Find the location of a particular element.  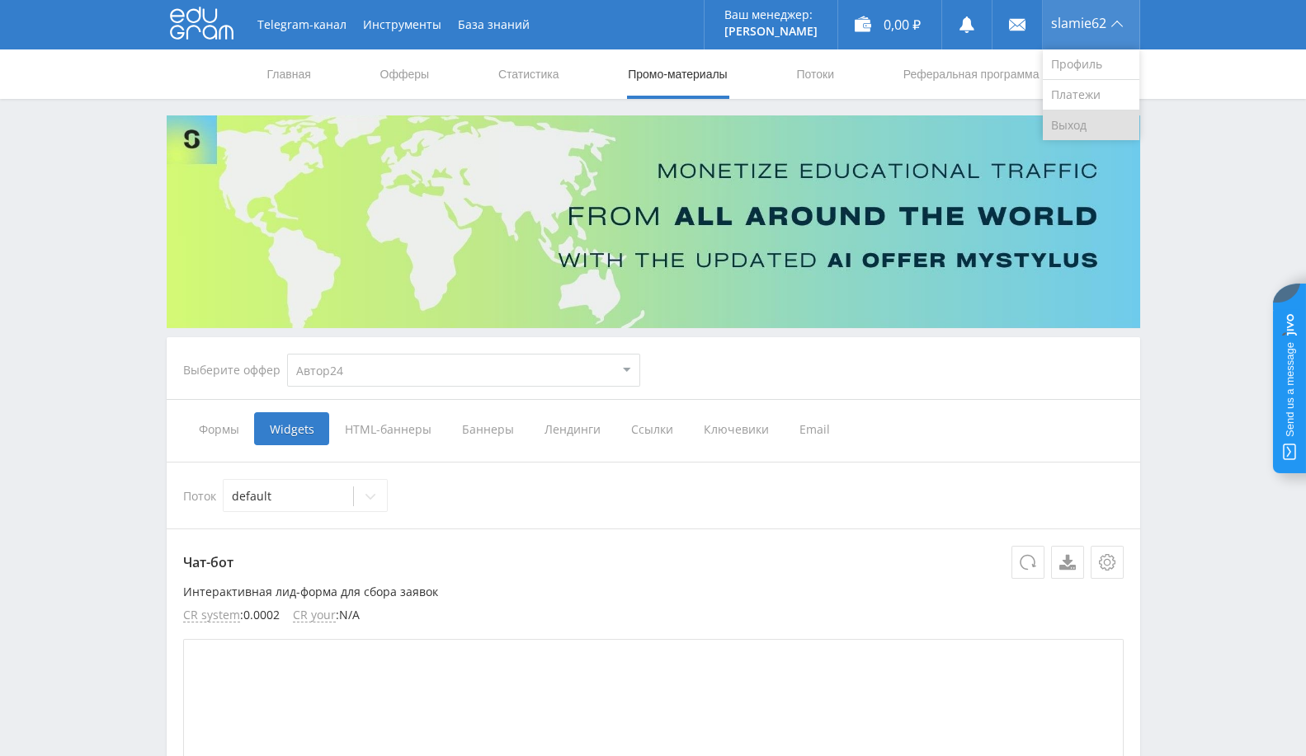

a: Профиль is located at coordinates (1090, 64).